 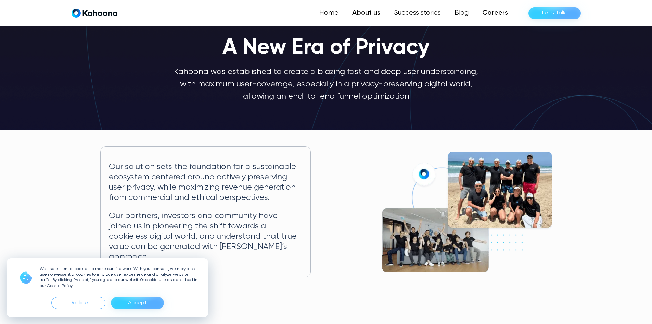 What do you see at coordinates (326, 84) in the screenshot?
I see `p: Kahoona was established to create a blazing fast and deep user understanding, with maximum user-c...` at bounding box center [326, 84].